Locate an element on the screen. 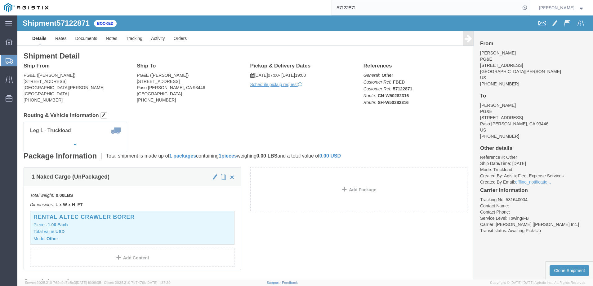 The width and height of the screenshot is (593, 286). span: Server: 2025.21.0-769a9a7b8c3 is located at coordinates (63, 283).